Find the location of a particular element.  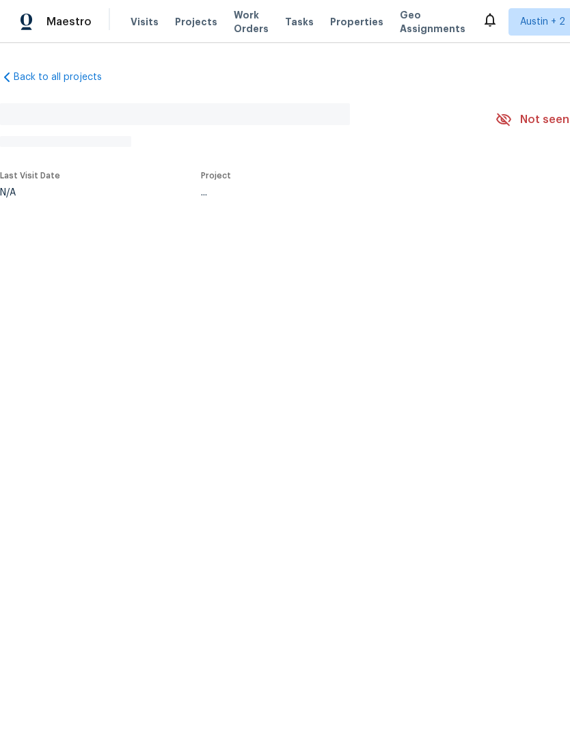

span: Geo Assignments is located at coordinates (432, 22).